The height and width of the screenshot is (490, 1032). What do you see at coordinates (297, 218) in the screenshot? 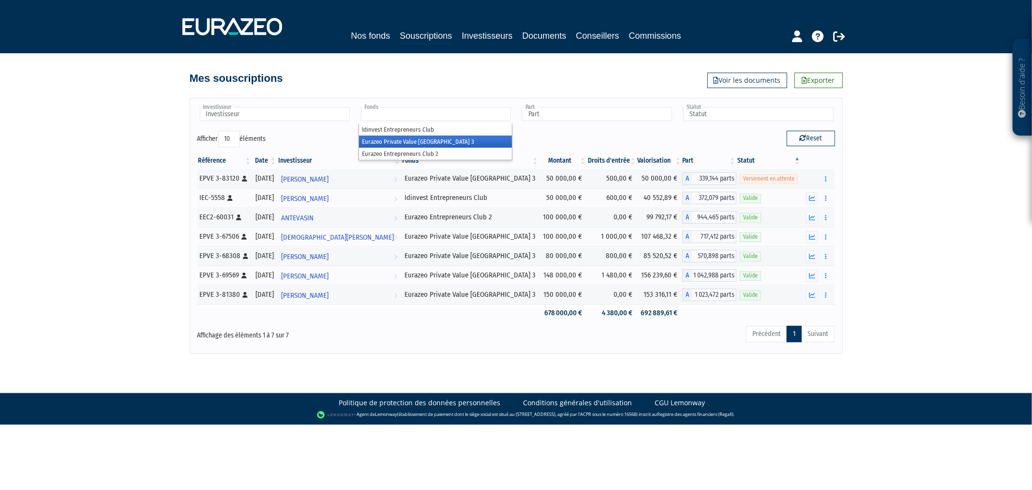
I see `span: ANTEVASIN` at bounding box center [297, 218].